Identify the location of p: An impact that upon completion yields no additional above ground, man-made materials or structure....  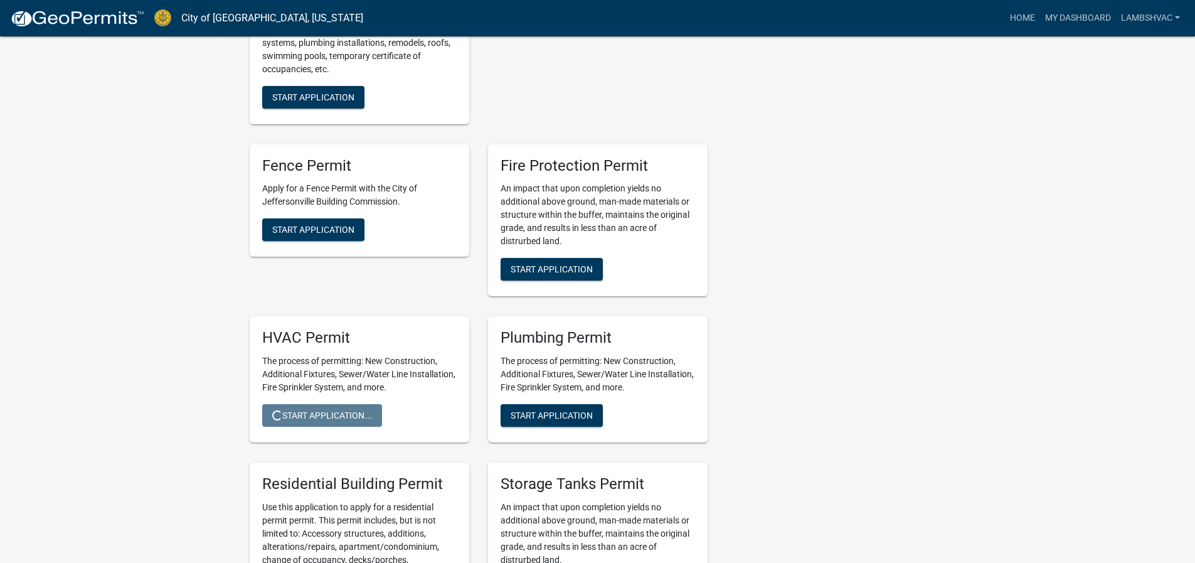
(598, 214).